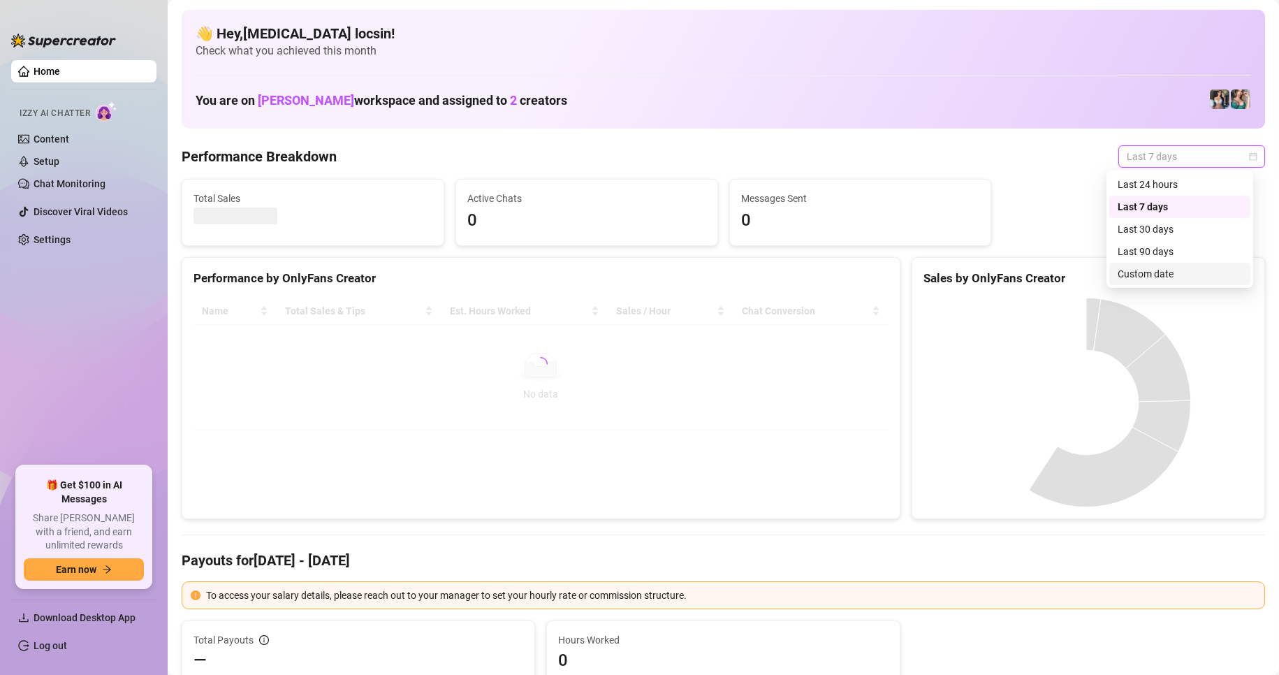 Image resolution: width=1279 pixels, height=675 pixels. I want to click on span: Earn now, so click(76, 569).